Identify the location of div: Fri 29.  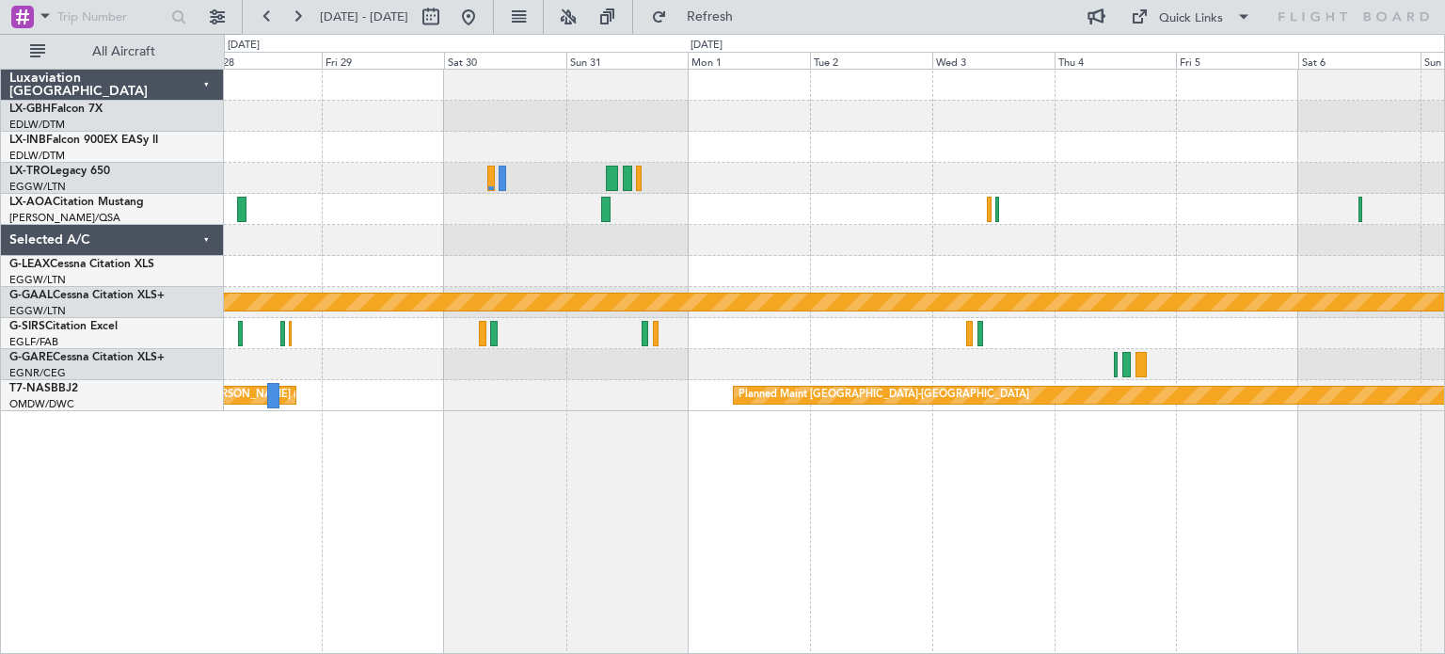
(383, 60).